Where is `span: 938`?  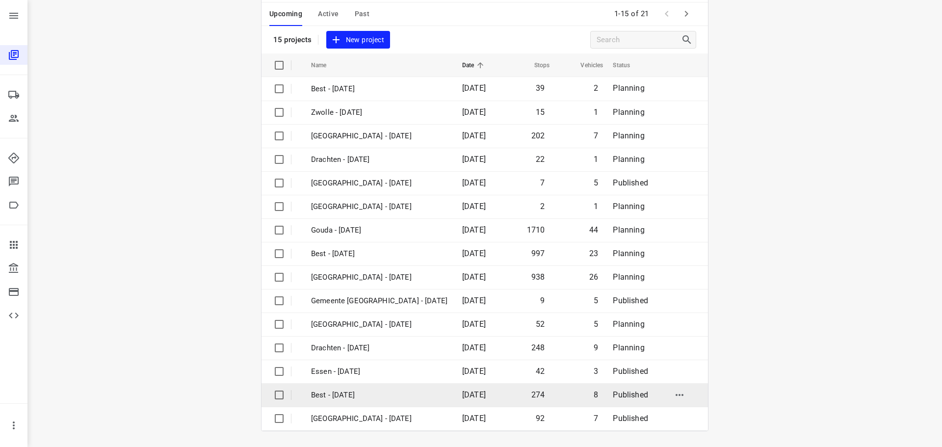 span: 938 is located at coordinates (538, 277).